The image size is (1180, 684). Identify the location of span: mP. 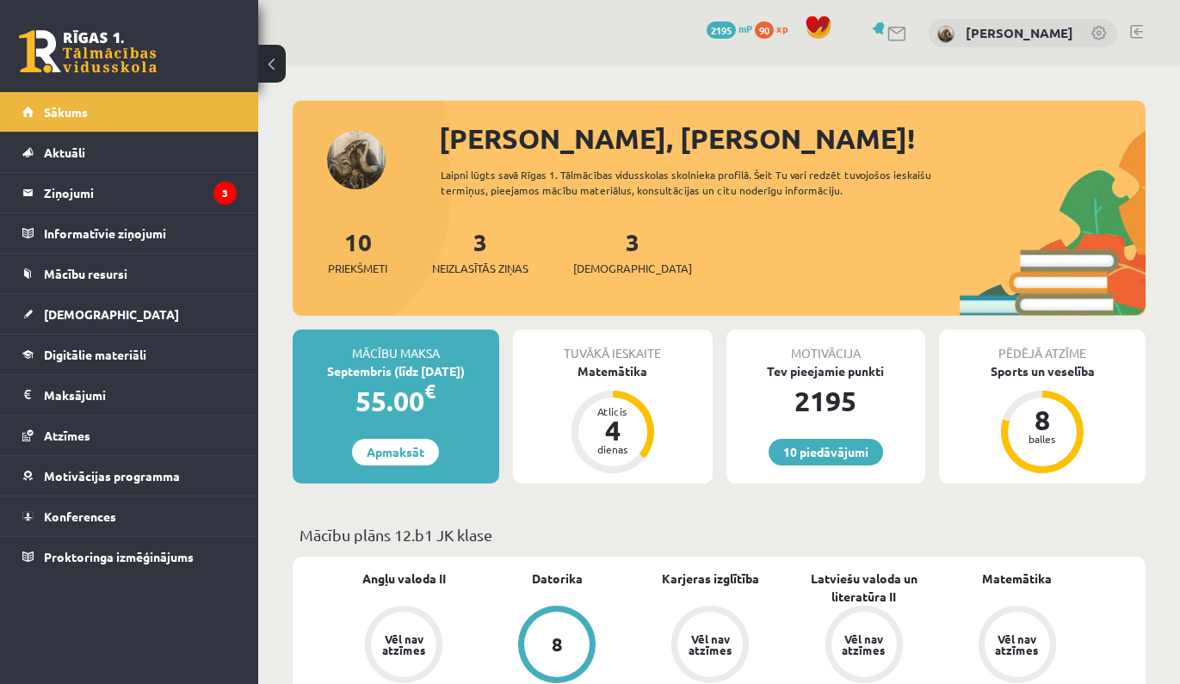
(745, 28).